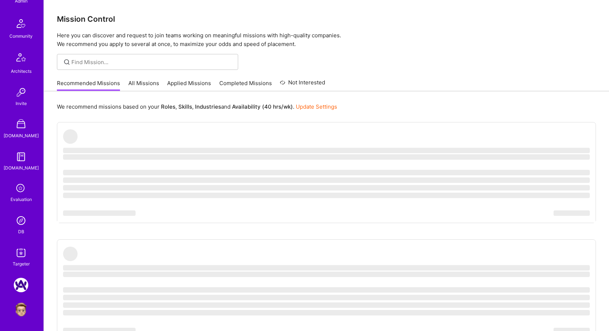 The height and width of the screenshot is (331, 609). Describe the element at coordinates (67, 62) in the screenshot. I see `i: icon SearchGrey` at that location.